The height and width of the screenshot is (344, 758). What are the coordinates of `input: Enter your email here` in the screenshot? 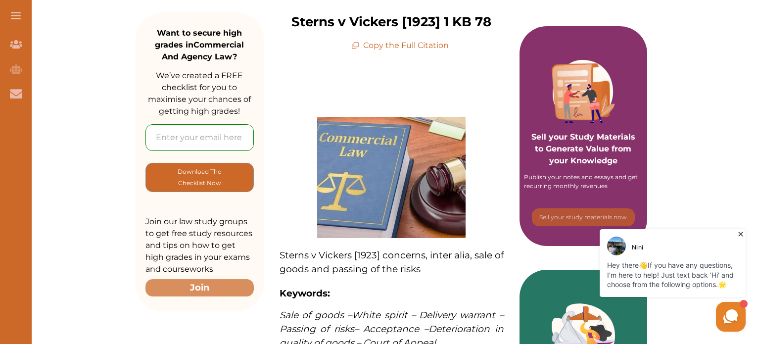 It's located at (199, 138).